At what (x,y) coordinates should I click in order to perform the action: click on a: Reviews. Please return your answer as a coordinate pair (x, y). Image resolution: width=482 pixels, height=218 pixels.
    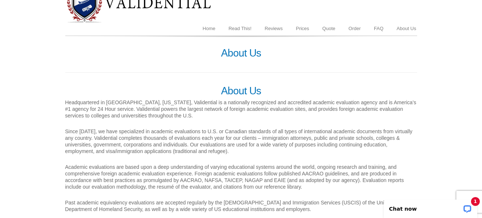
    Looking at the image, I should click on (274, 29).